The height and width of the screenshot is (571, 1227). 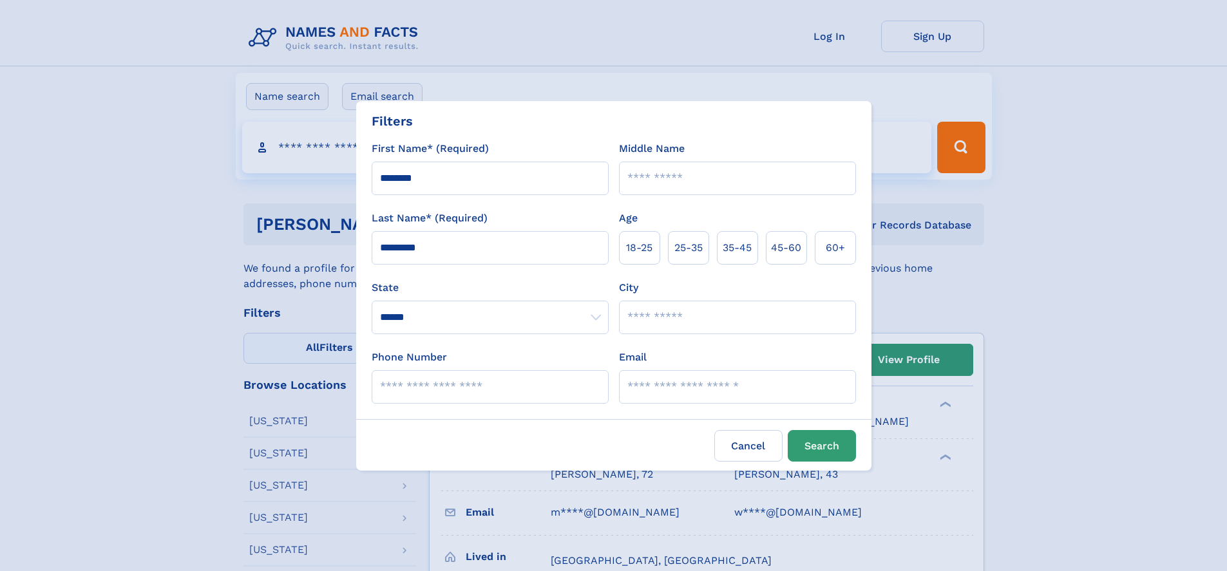 What do you see at coordinates (822, 446) in the screenshot?
I see `button: Search` at bounding box center [822, 446].